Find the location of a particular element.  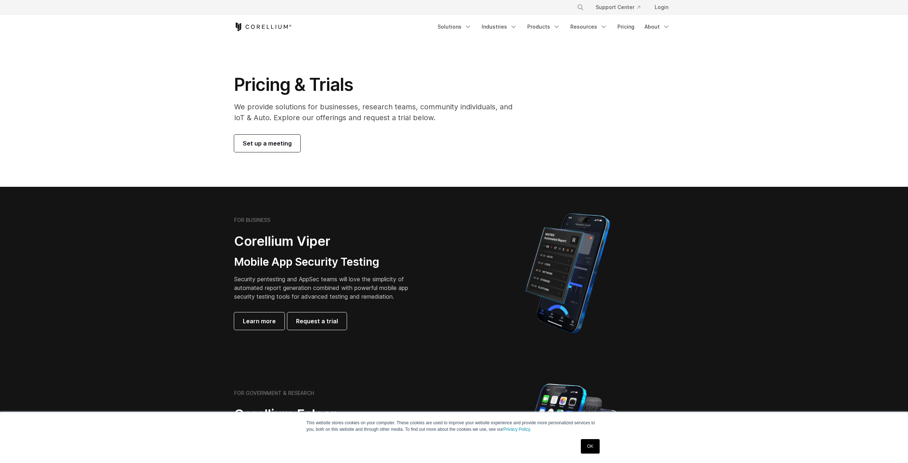

h6: FOR GOVERNMENT & RESEARCH is located at coordinates (274, 393).